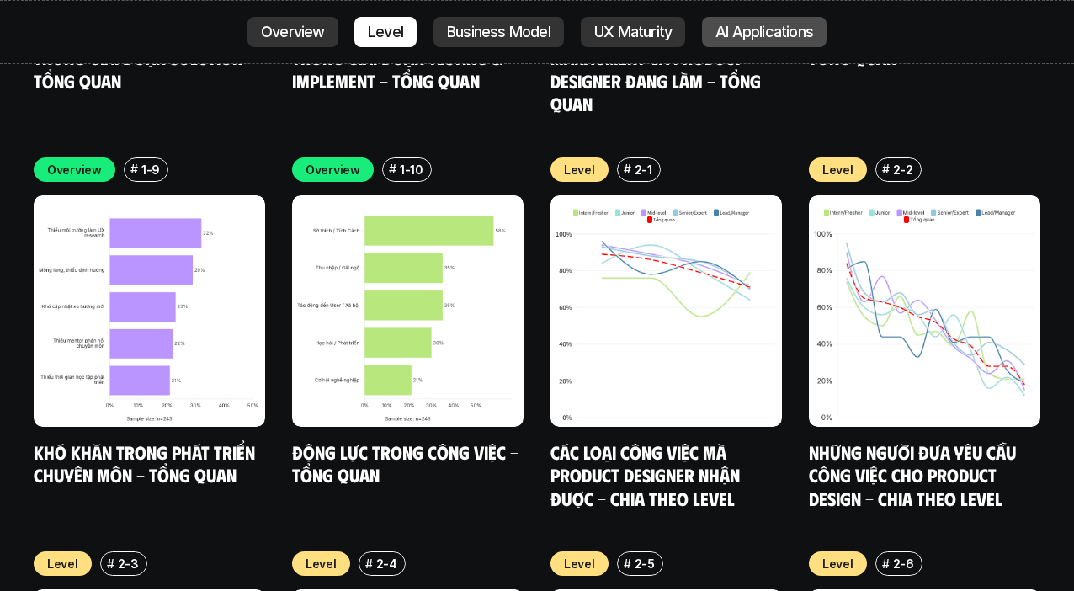  What do you see at coordinates (903, 169) in the screenshot?
I see `p: 2-2` at bounding box center [903, 169].